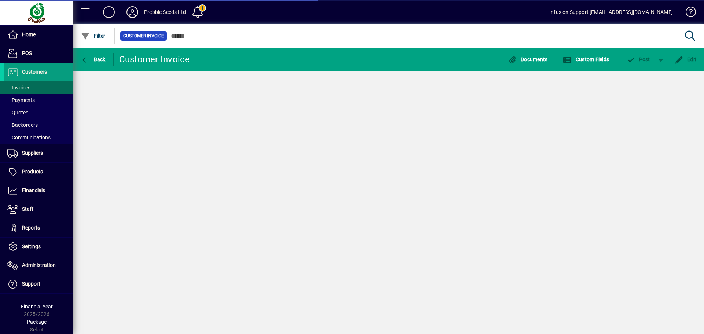 This screenshot has width=704, height=334. I want to click on button: Edit, so click(686, 59).